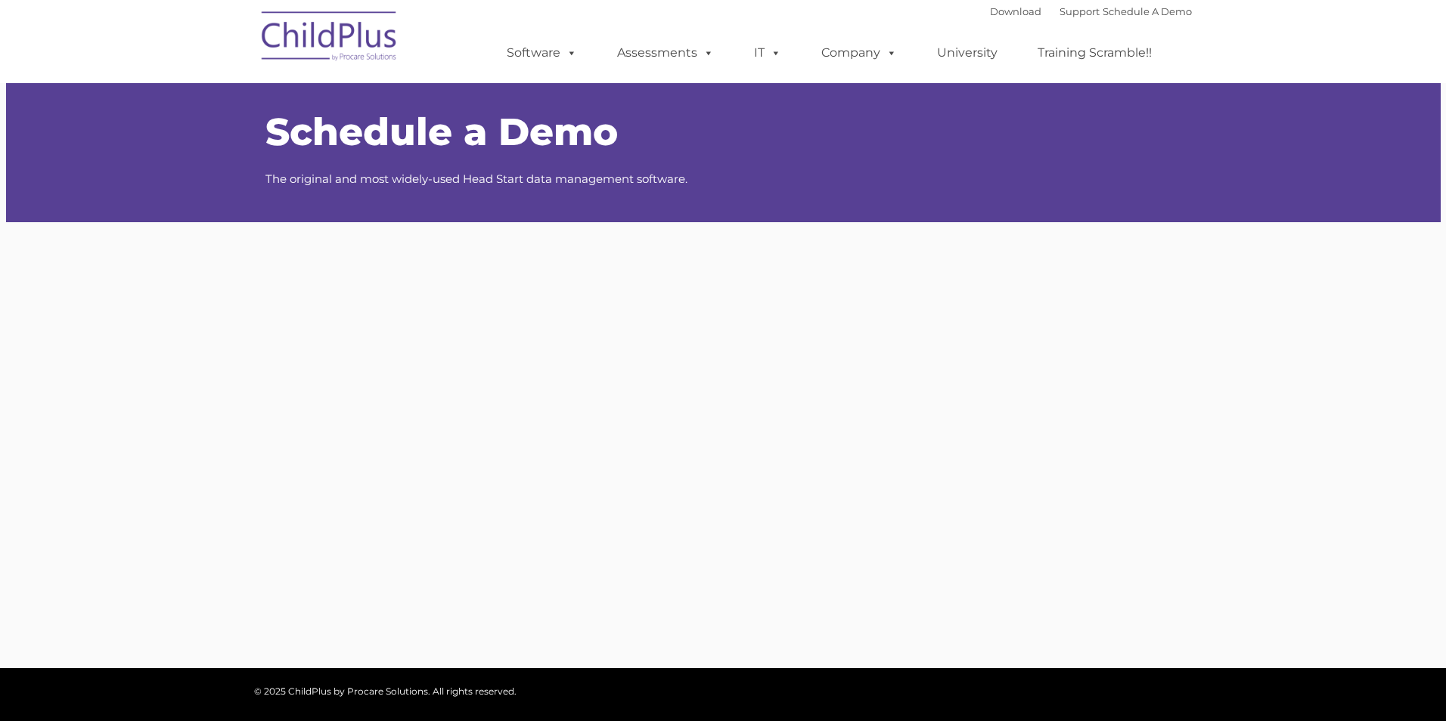 The height and width of the screenshot is (721, 1446). Describe the element at coordinates (541, 53) in the screenshot. I see `a: Software` at that location.